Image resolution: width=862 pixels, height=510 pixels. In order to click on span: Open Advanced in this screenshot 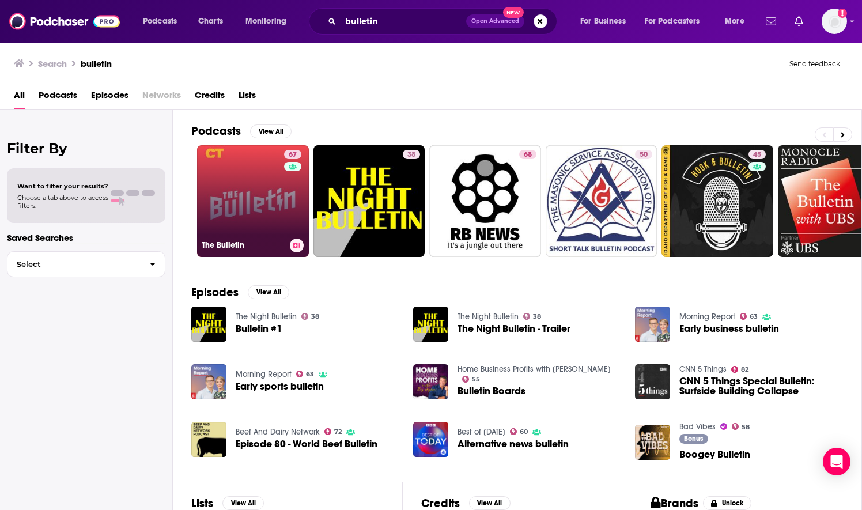, I will do `click(495, 21)`.